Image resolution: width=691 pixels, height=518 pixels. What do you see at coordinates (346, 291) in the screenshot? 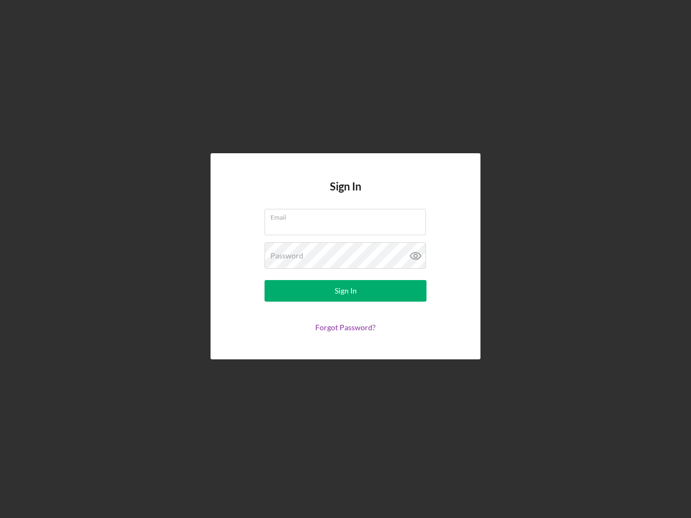
I see `div: Sign In` at bounding box center [346, 291].